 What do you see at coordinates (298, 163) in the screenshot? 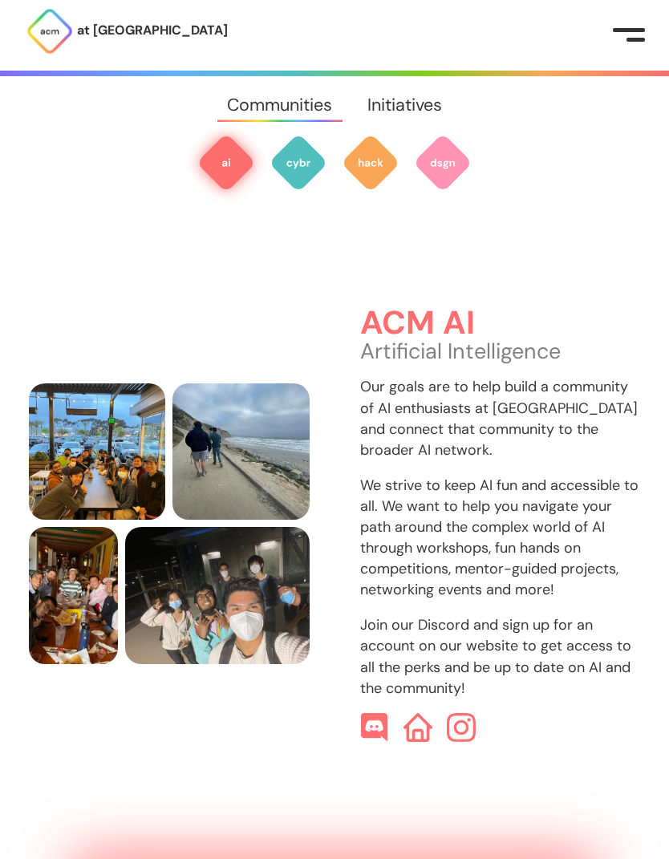
I see `img: ACM Cyber` at bounding box center [298, 163].